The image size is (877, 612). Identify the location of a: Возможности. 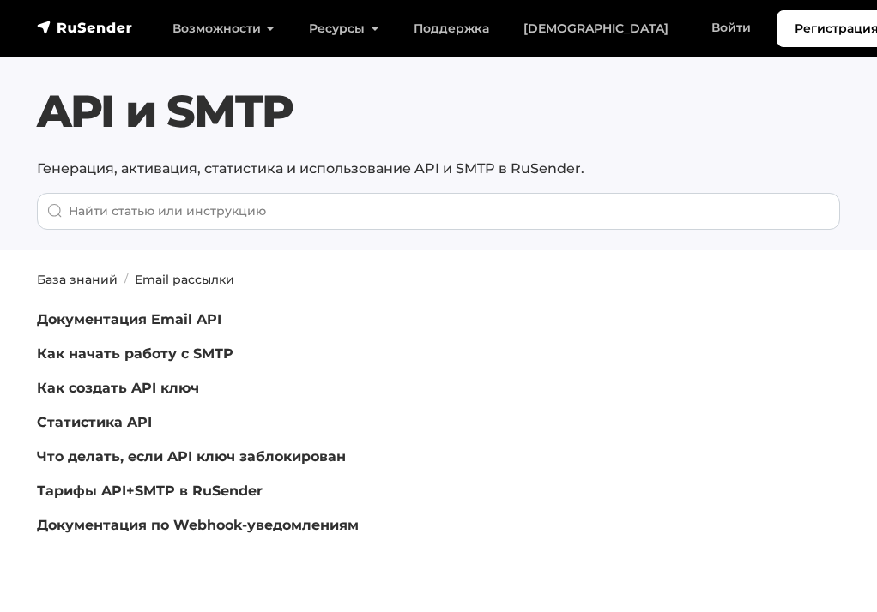
(223, 28).